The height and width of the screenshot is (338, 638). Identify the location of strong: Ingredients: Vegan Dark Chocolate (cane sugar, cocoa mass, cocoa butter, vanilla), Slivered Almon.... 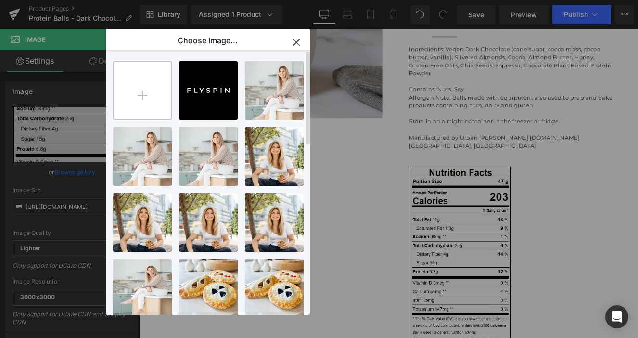
(433, 38).